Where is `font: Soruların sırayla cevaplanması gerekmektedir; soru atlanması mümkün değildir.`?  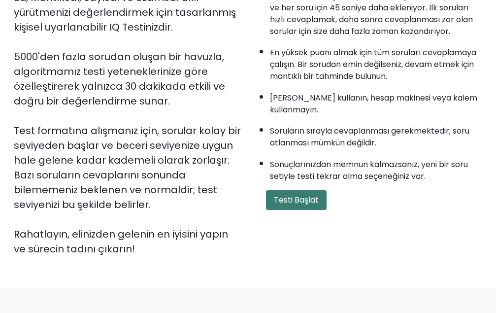 font: Soruların sırayla cevaplanması gerekmektedir; soru atlanması mümkün değildir. is located at coordinates (370, 137).